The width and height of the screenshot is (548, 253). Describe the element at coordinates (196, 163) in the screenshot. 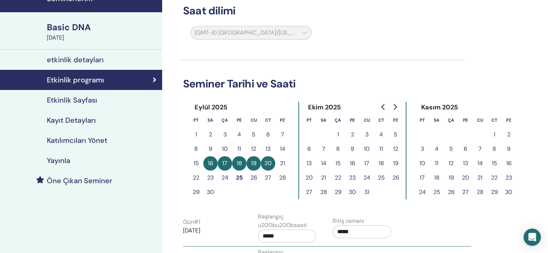

I see `button: 15` at that location.